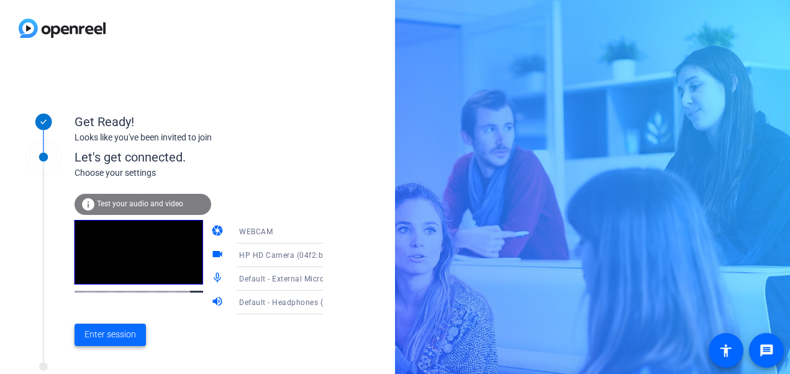 The image size is (790, 374). Describe the element at coordinates (211, 157) in the screenshot. I see `div: Let's get connected.` at that location.